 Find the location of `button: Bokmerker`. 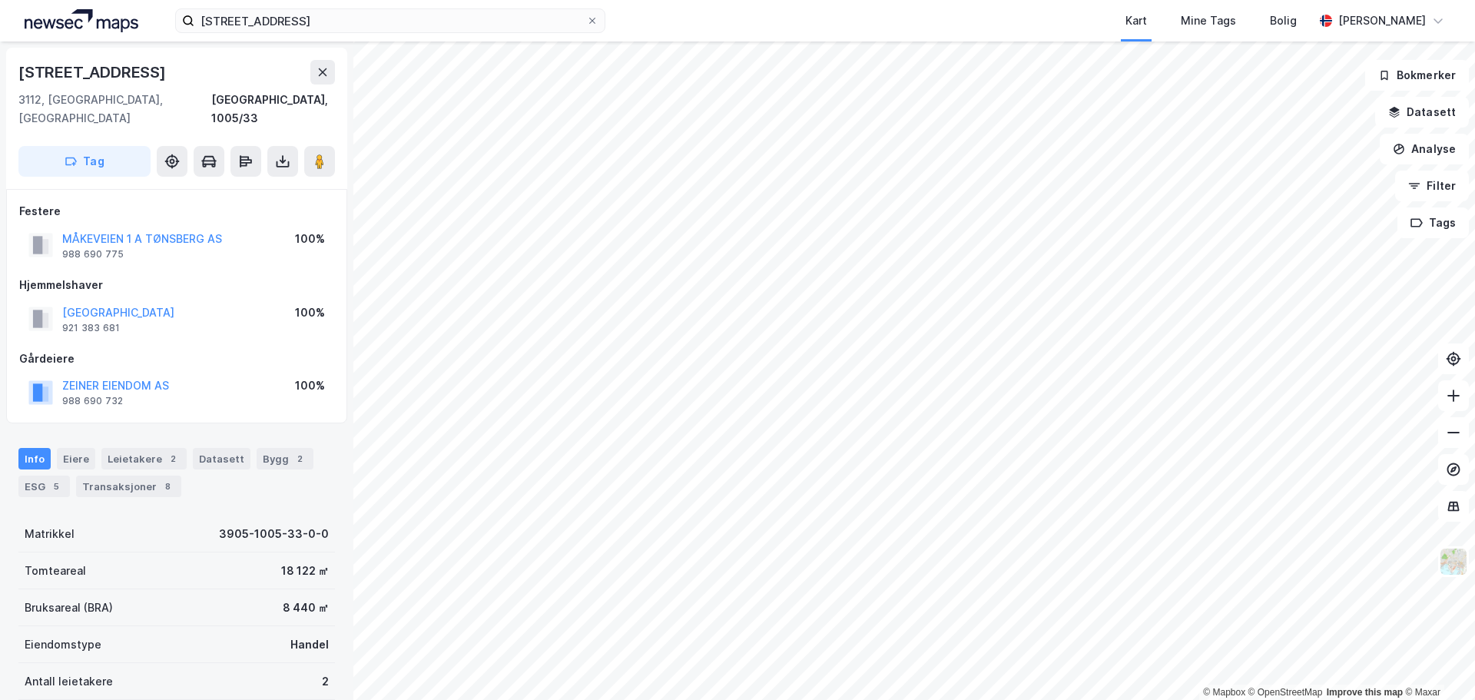

button: Bokmerker is located at coordinates (1416, 75).